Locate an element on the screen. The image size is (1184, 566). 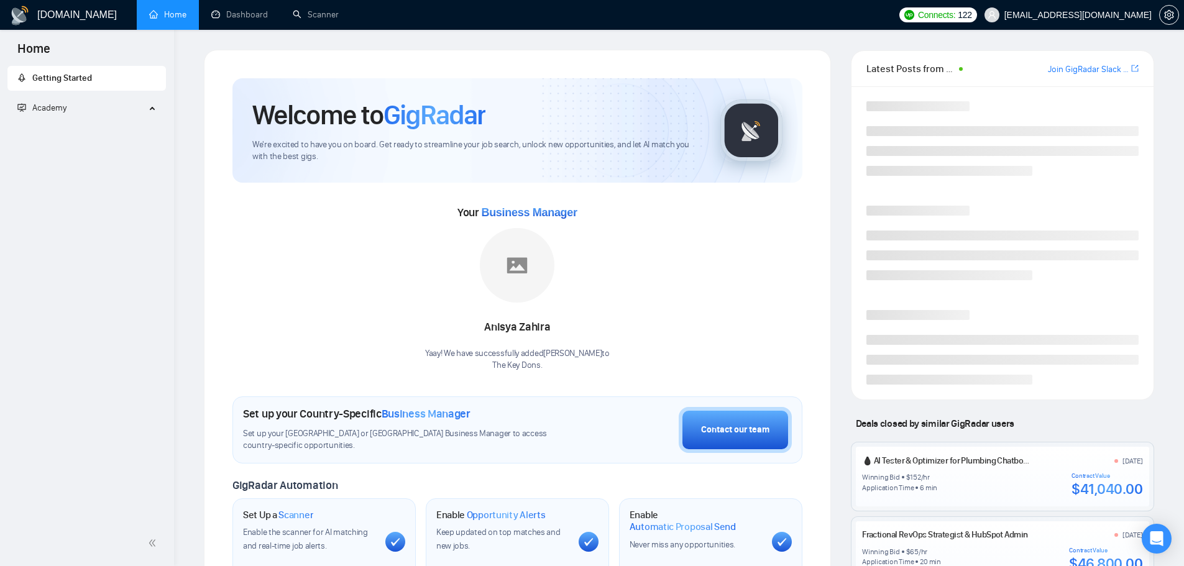
span: double-left is located at coordinates (154, 543).